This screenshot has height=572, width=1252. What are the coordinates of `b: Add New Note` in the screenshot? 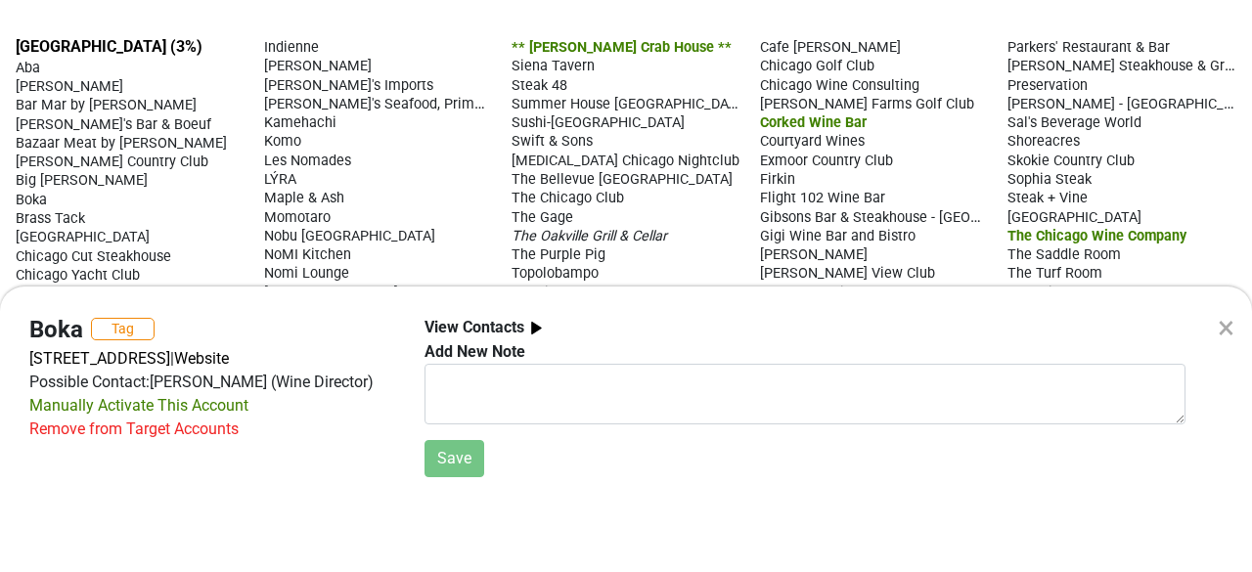 It's located at (474, 351).